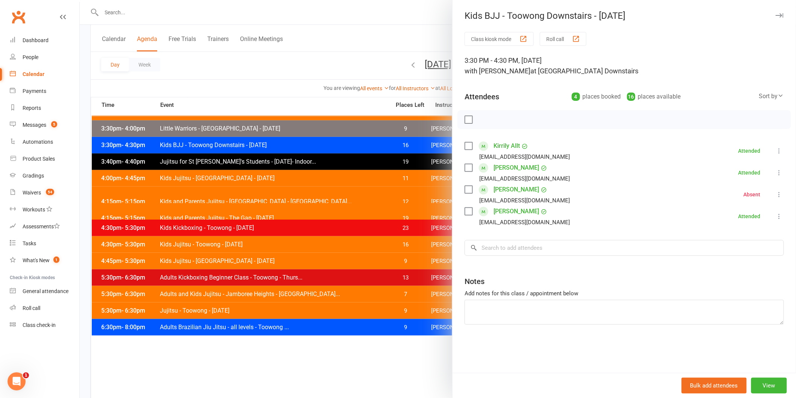  What do you see at coordinates (18, 17) in the screenshot?
I see `a: Clubworx` at bounding box center [18, 17].